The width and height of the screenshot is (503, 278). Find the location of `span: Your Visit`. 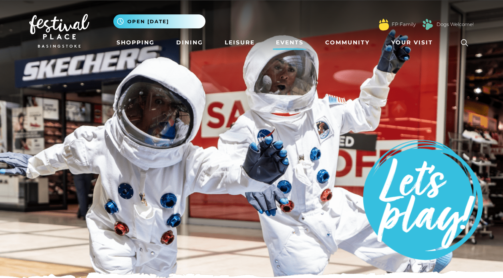

span: Your Visit is located at coordinates (412, 42).